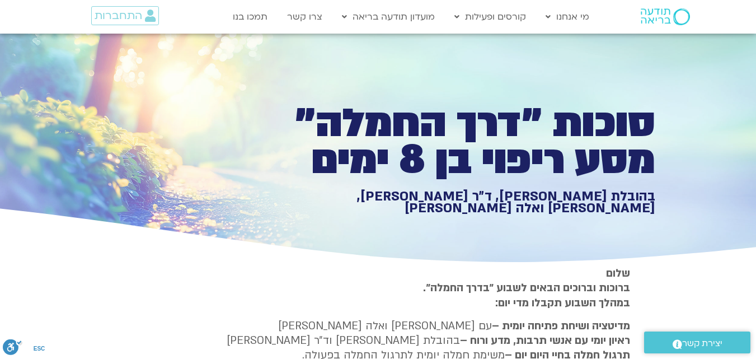 Image resolution: width=756 pixels, height=359 pixels. I want to click on span: יצירת קשר, so click(702, 343).